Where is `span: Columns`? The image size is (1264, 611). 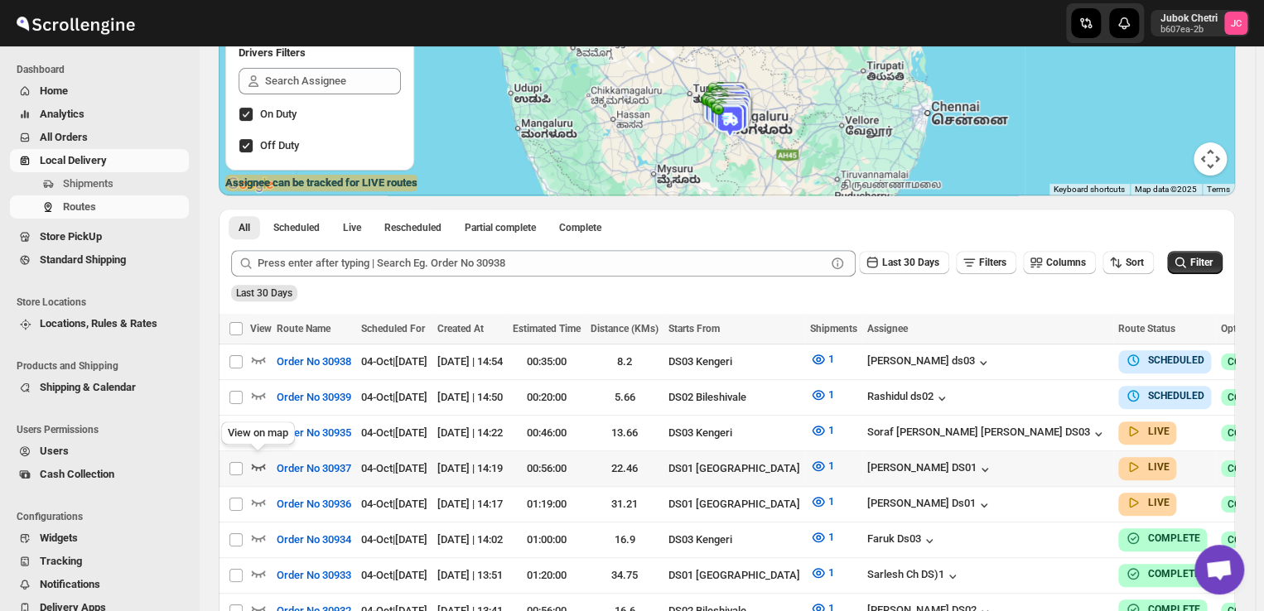 span: Columns is located at coordinates (1066, 263).